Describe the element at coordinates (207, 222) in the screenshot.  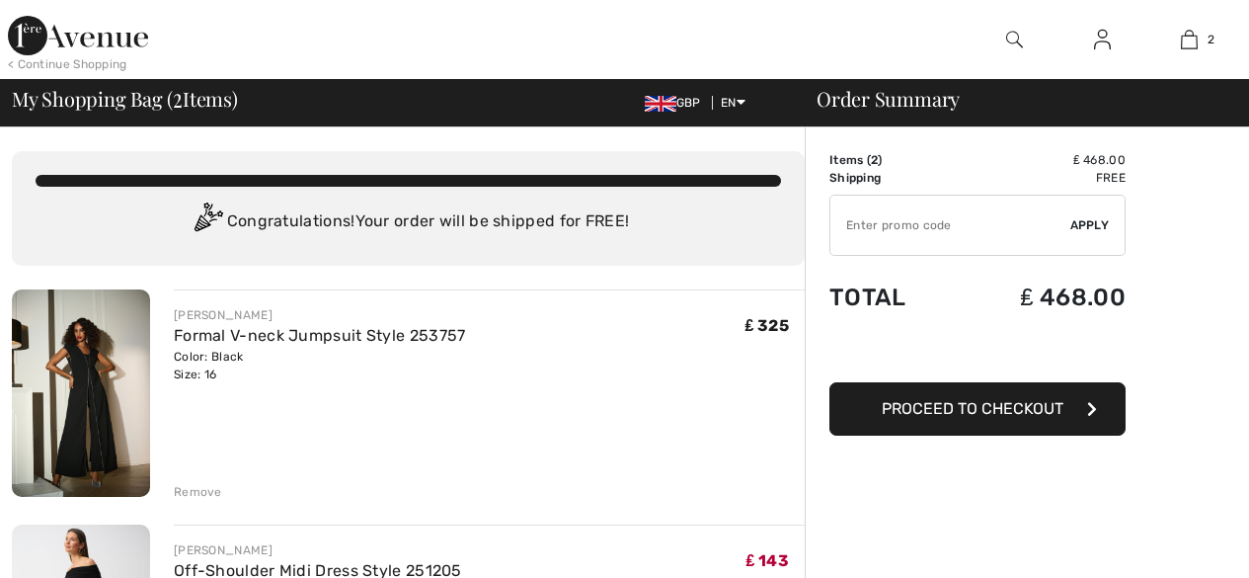
I see `img: Congratulation2.svg` at that location.